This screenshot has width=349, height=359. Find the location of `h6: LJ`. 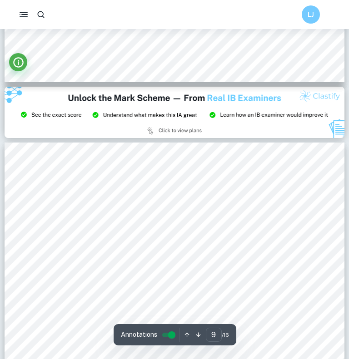

h6: LJ is located at coordinates (311, 15).